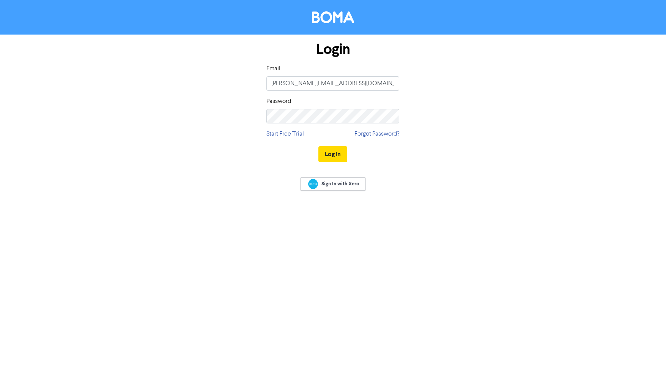 This screenshot has height=379, width=666. I want to click on label: Password, so click(279, 101).